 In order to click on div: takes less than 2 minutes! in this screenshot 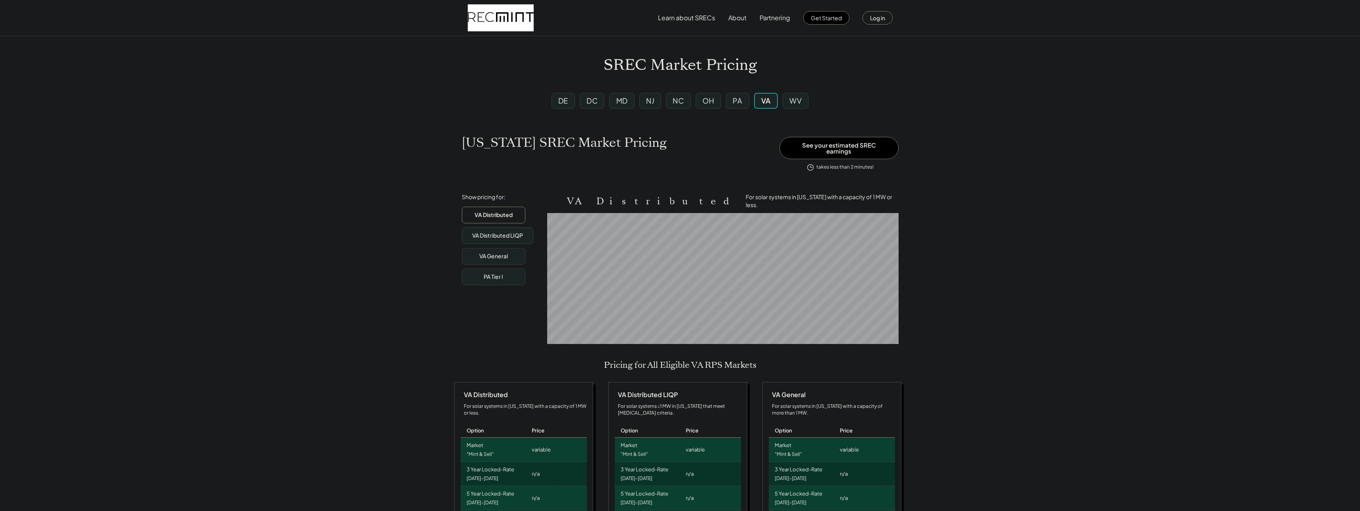, I will do `click(845, 167)`.